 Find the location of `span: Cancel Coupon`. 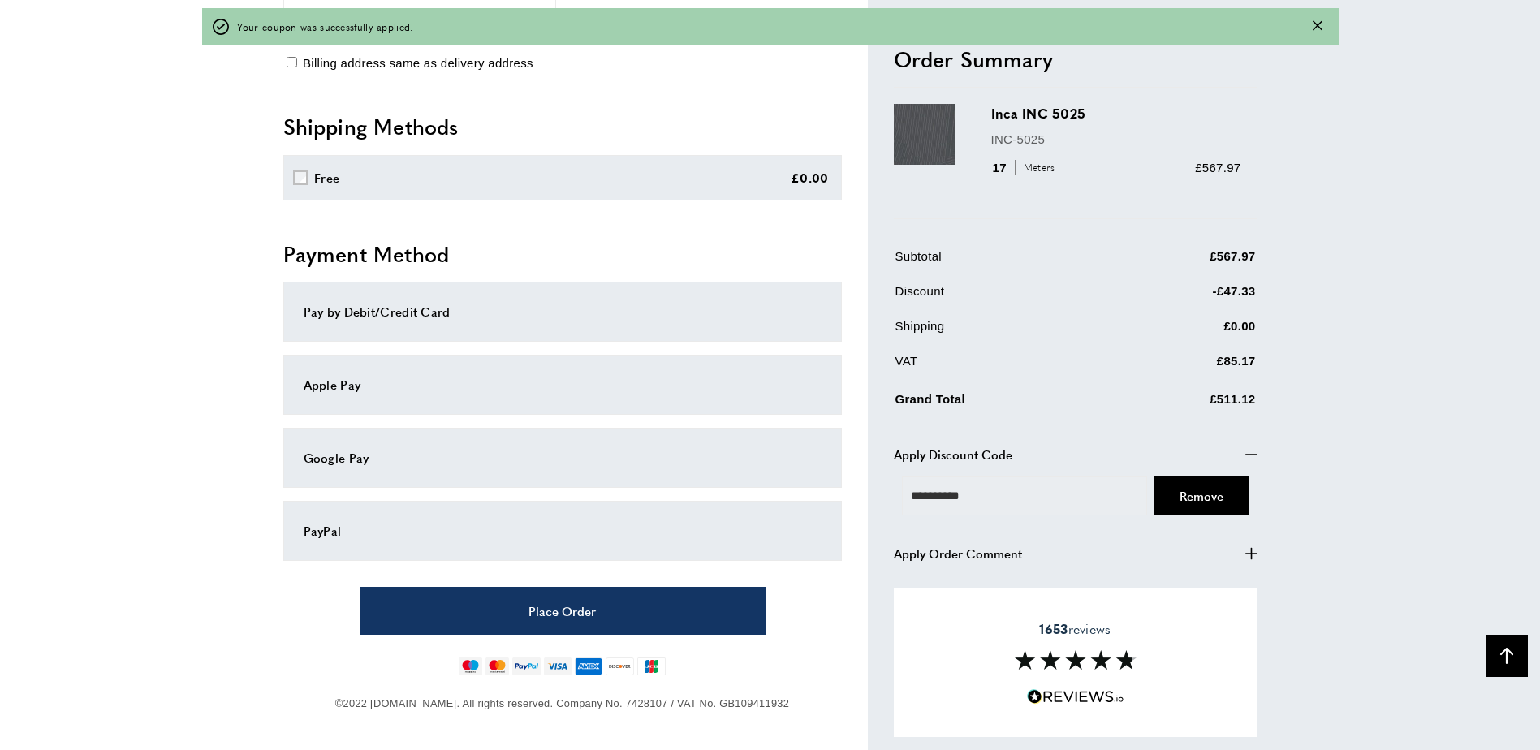

span: Cancel Coupon is located at coordinates (1201, 494).